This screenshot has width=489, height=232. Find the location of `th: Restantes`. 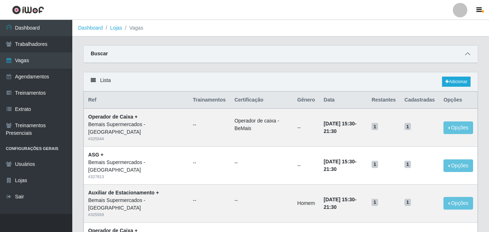

th: Restantes is located at coordinates (383, 100).